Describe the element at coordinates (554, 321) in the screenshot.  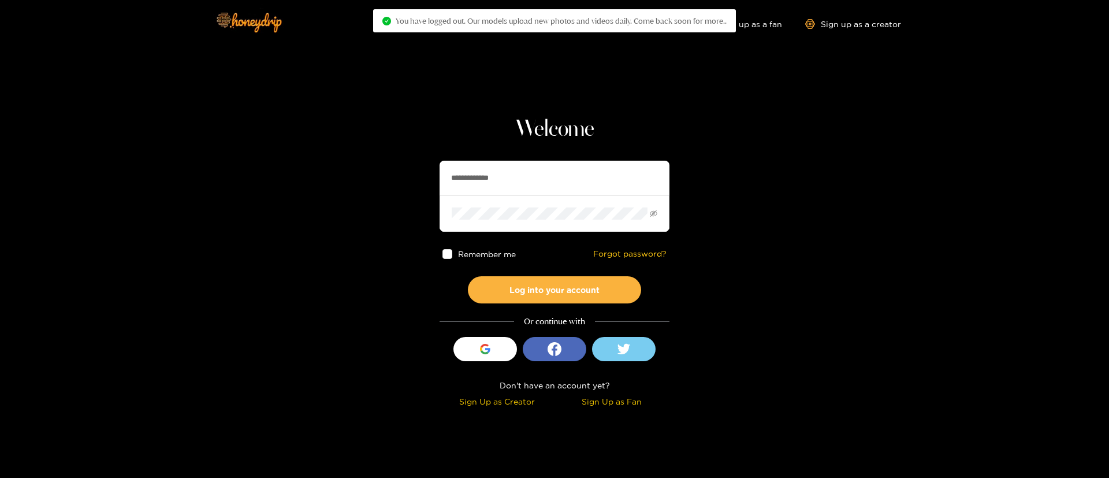
I see `div: Or continue with` at that location.